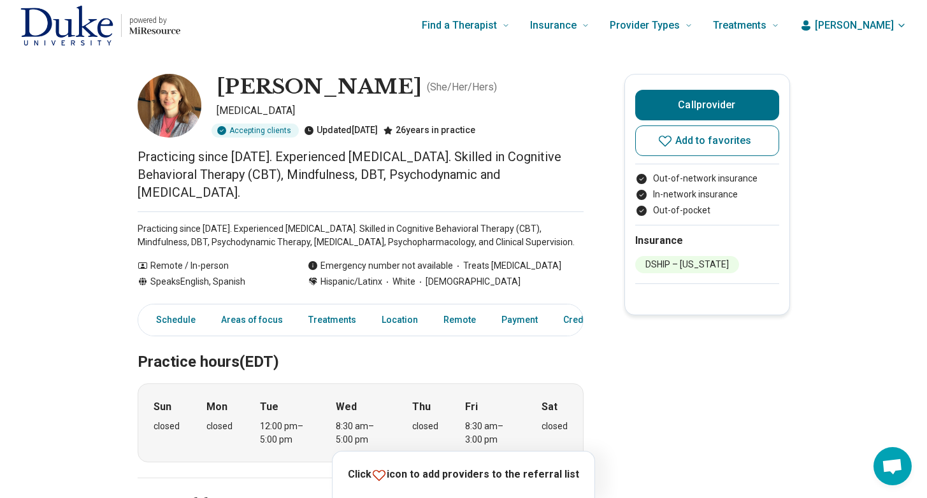 The height and width of the screenshot is (498, 927). Describe the element at coordinates (399, 282) in the screenshot. I see `span: White` at that location.